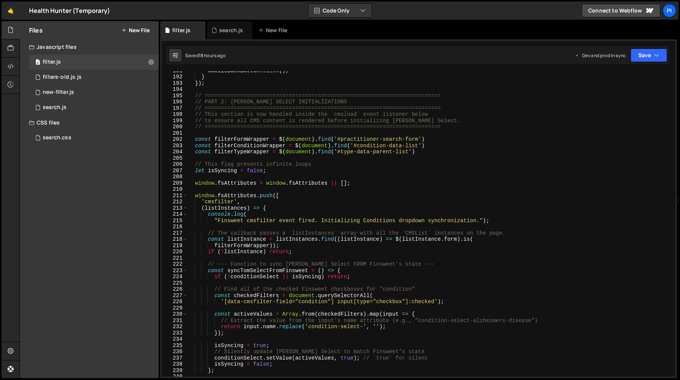 The image size is (680, 380). What do you see at coordinates (175, 239) in the screenshot?
I see `div: 218` at bounding box center [175, 239].